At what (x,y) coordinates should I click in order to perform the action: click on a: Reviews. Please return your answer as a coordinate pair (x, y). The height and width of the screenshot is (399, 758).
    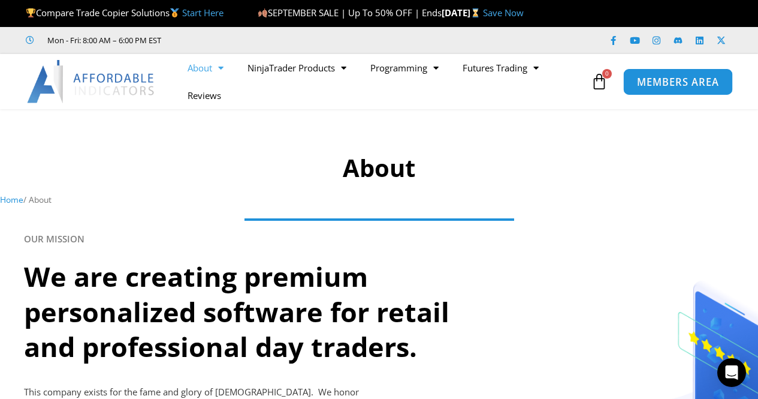
    Looking at the image, I should click on (204, 95).